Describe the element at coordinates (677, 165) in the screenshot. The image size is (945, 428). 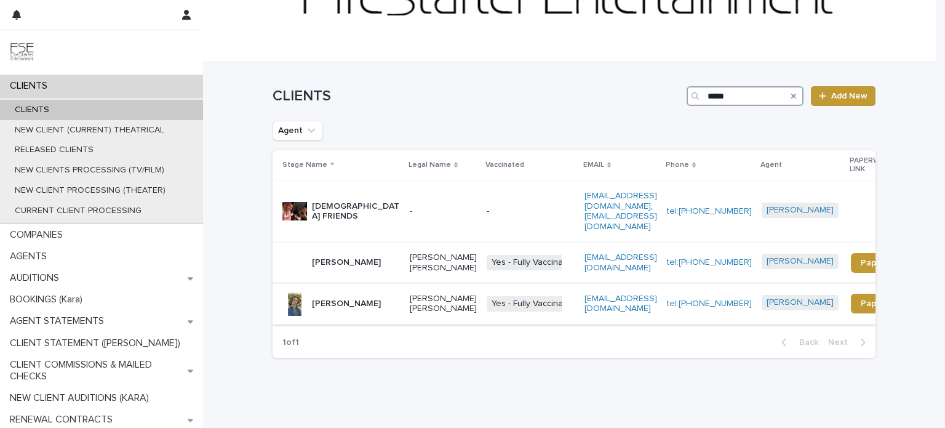
I see `p: Phone` at that location.